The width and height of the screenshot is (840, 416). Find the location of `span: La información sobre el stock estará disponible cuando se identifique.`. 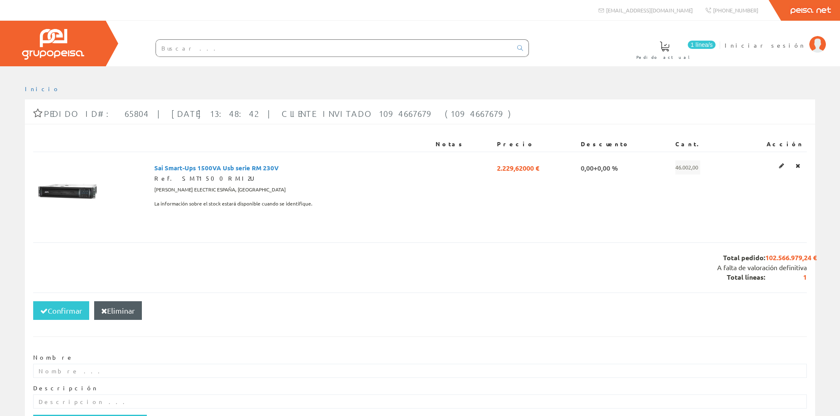

span: La información sobre el stock estará disponible cuando se identifique. is located at coordinates (233, 204).